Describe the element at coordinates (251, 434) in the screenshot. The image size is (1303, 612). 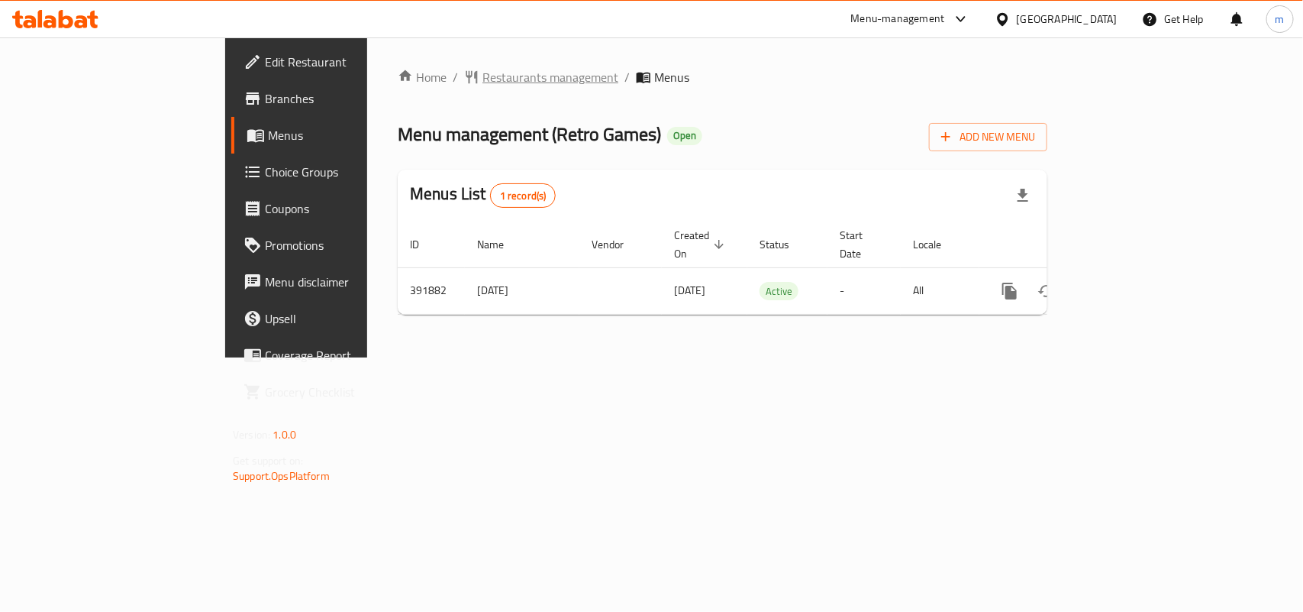
I see `span: Version:` at that location.